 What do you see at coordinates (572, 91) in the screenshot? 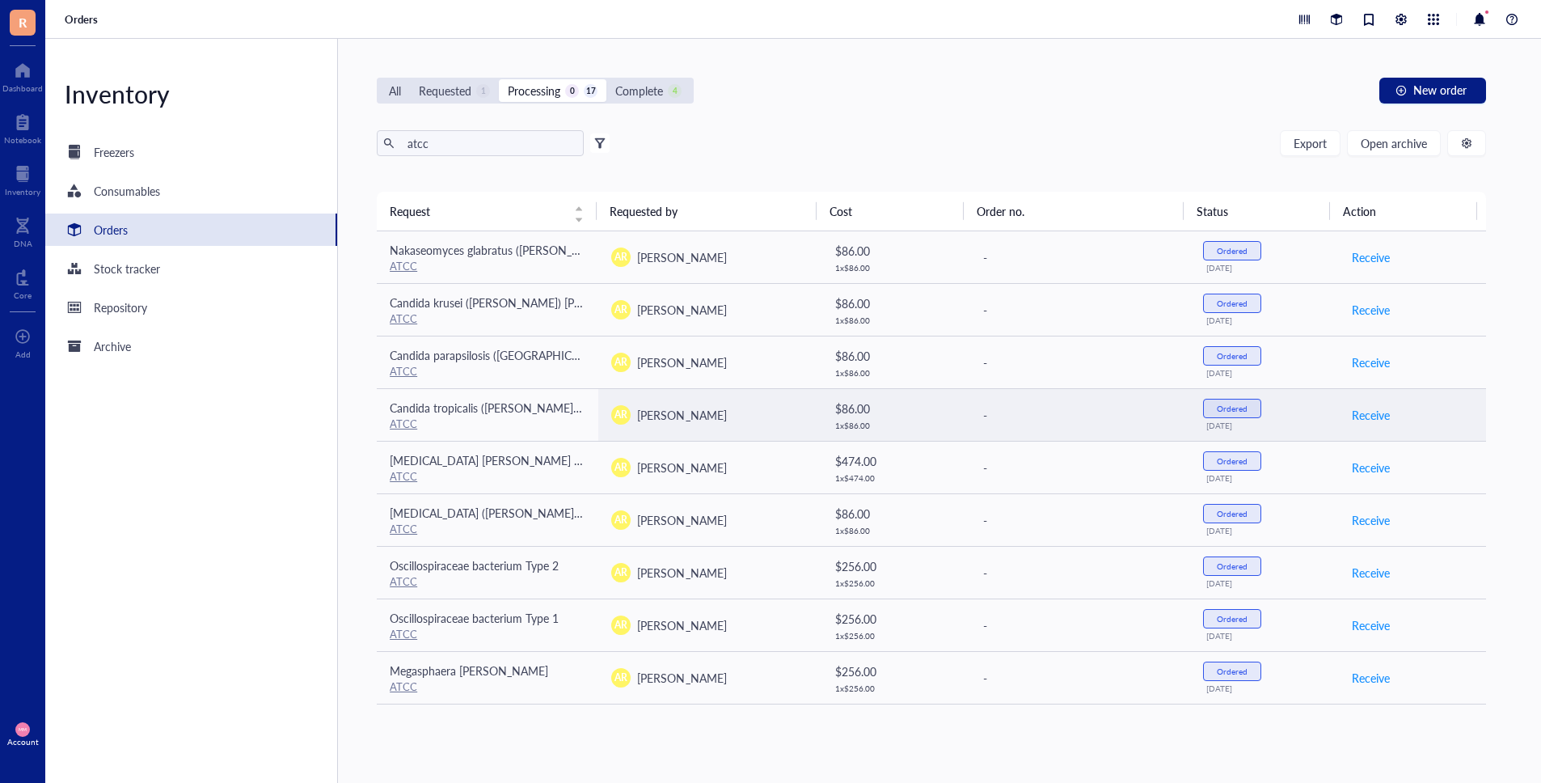
I see `div: 0` at bounding box center [572, 91].